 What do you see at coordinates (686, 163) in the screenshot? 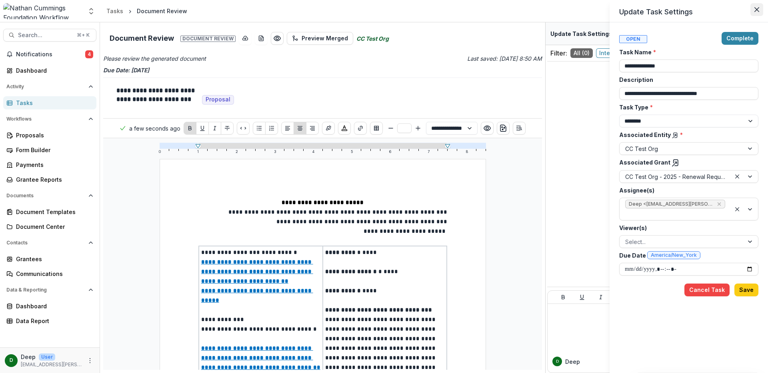
I see `label: Associated Grant` at bounding box center [686, 163].